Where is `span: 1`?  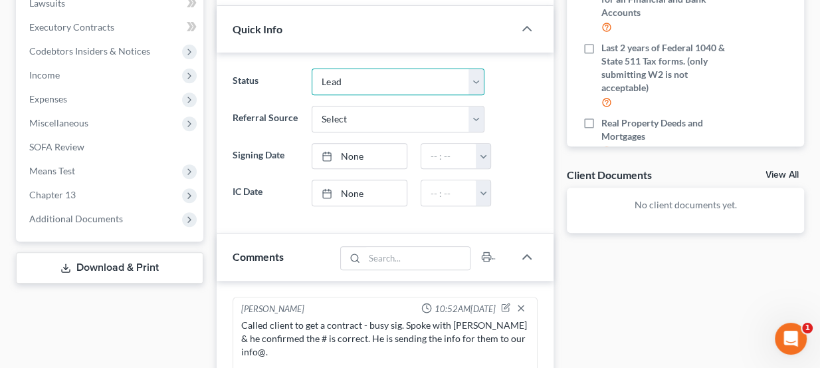 span: 1 is located at coordinates (808, 328).